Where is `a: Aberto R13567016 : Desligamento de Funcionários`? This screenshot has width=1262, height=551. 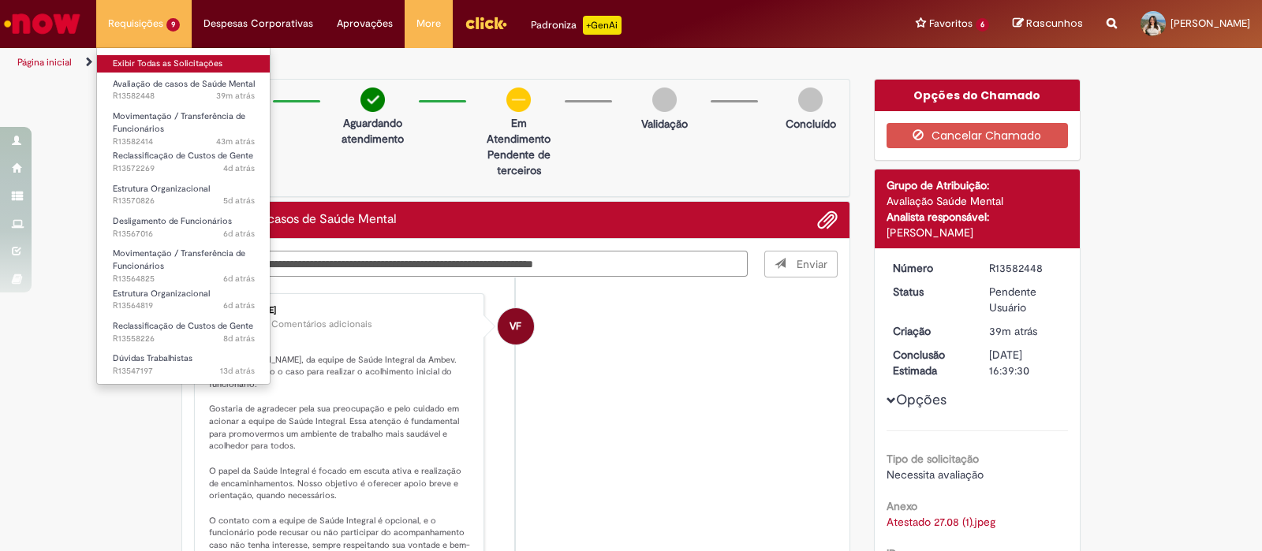 a: Aberto R13567016 : Desligamento de Funcionários is located at coordinates (184, 227).